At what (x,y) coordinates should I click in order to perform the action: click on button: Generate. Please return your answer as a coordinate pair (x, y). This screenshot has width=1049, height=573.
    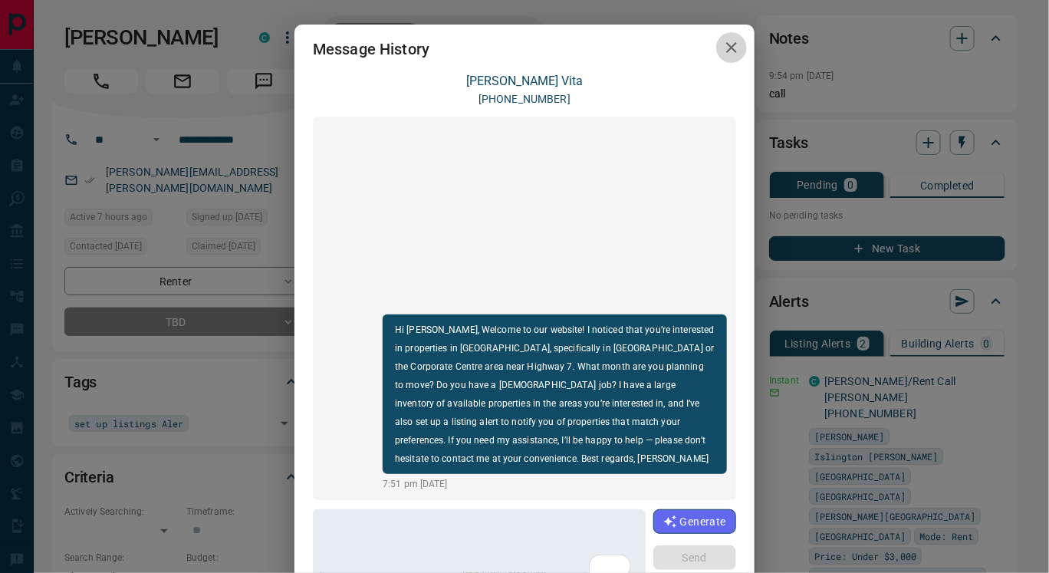
    Looking at the image, I should click on (695, 521).